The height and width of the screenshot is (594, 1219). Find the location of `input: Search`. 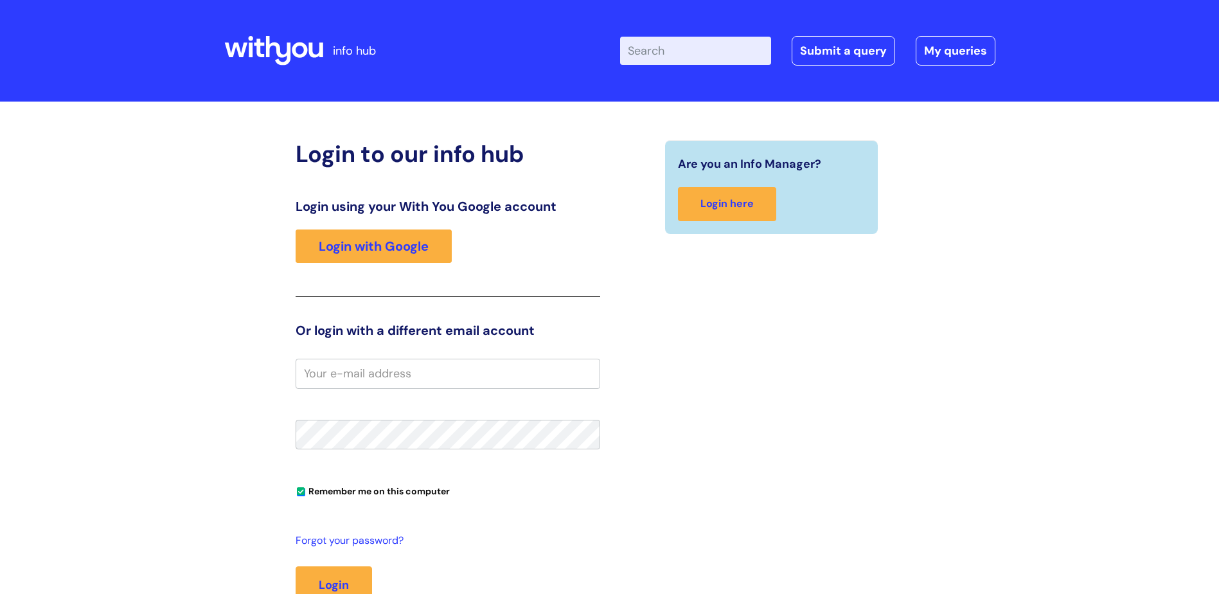

input: Search is located at coordinates (695, 51).